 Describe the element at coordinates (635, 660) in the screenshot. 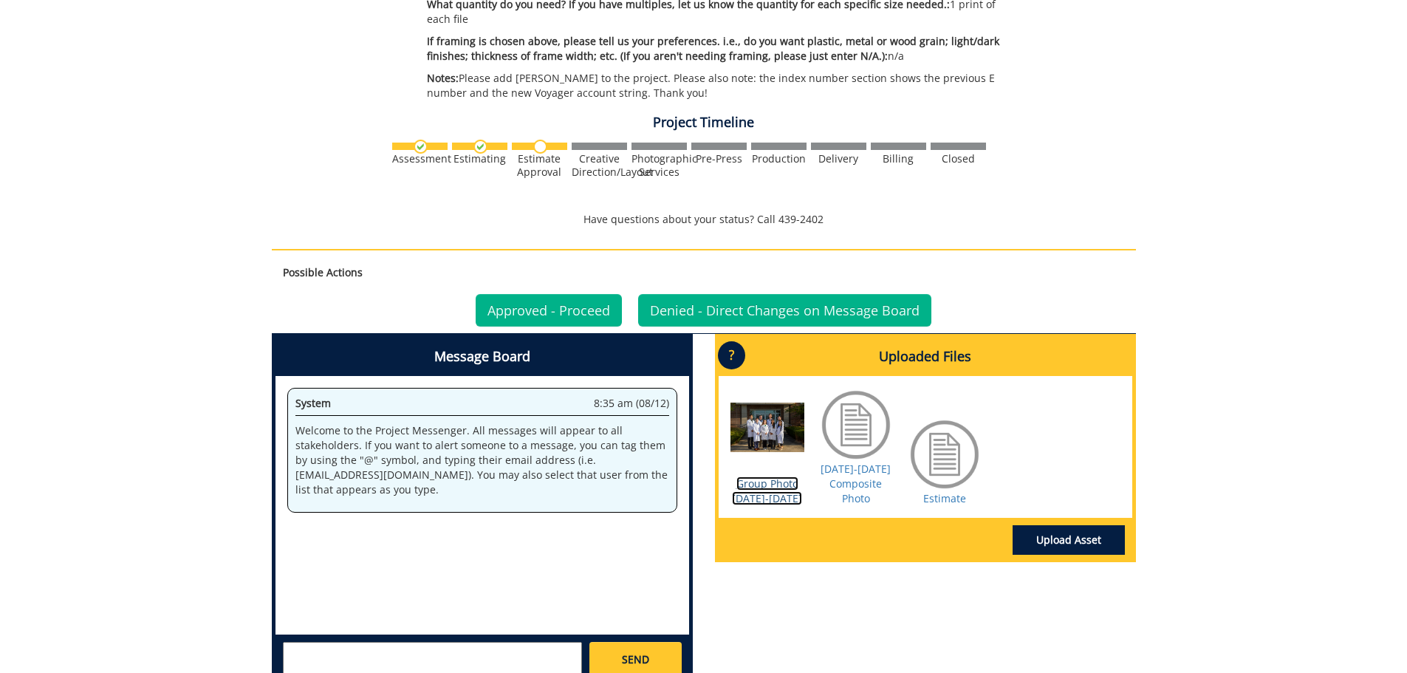

I see `span: SEND` at that location.